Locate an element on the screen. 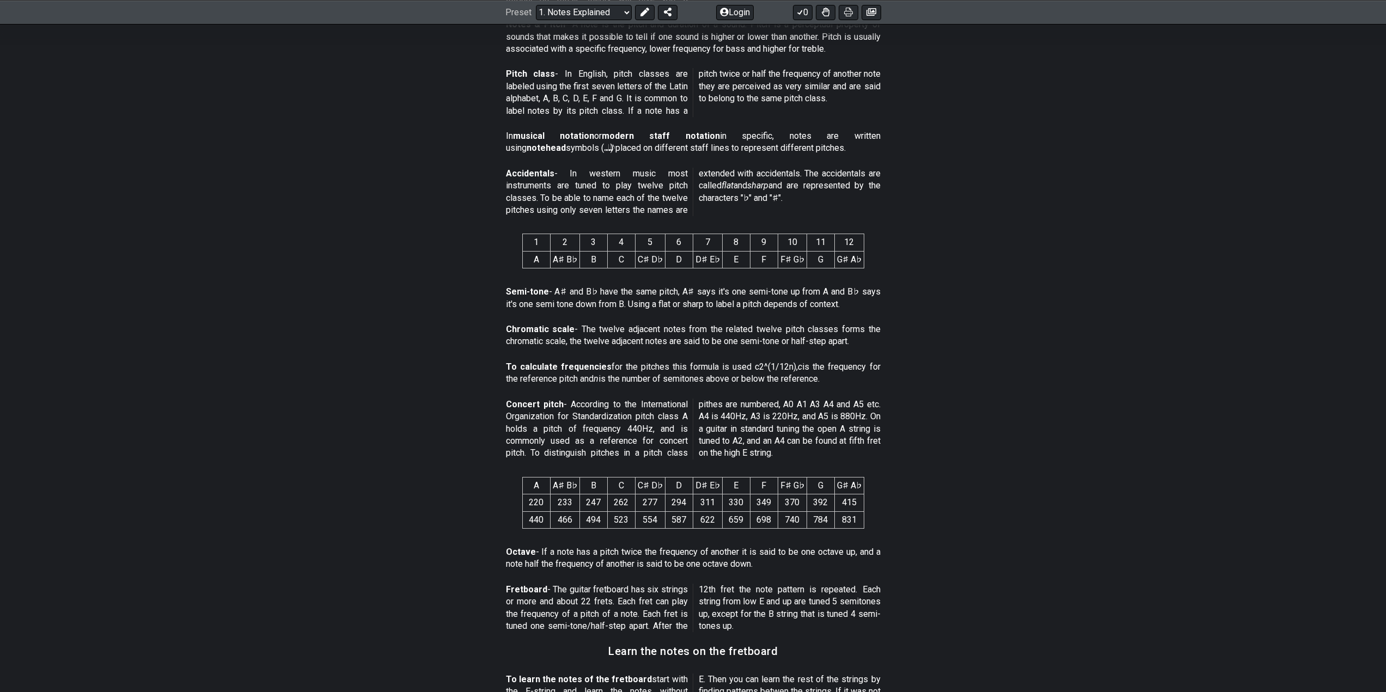 This screenshot has height=692, width=1386. th: 5 is located at coordinates (650, 242).